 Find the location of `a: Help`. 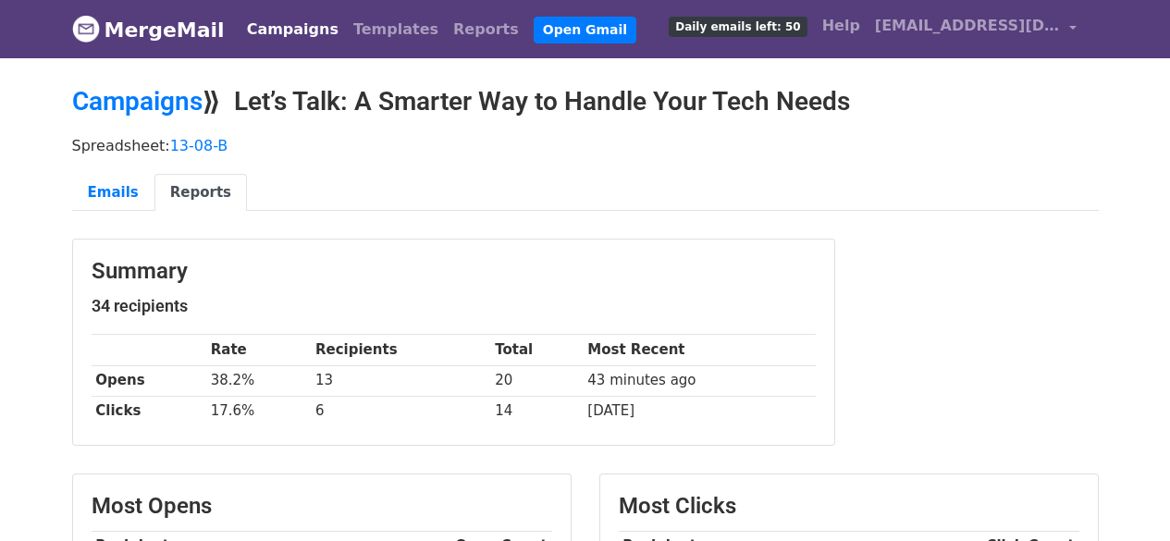

a: Help is located at coordinates (841, 26).